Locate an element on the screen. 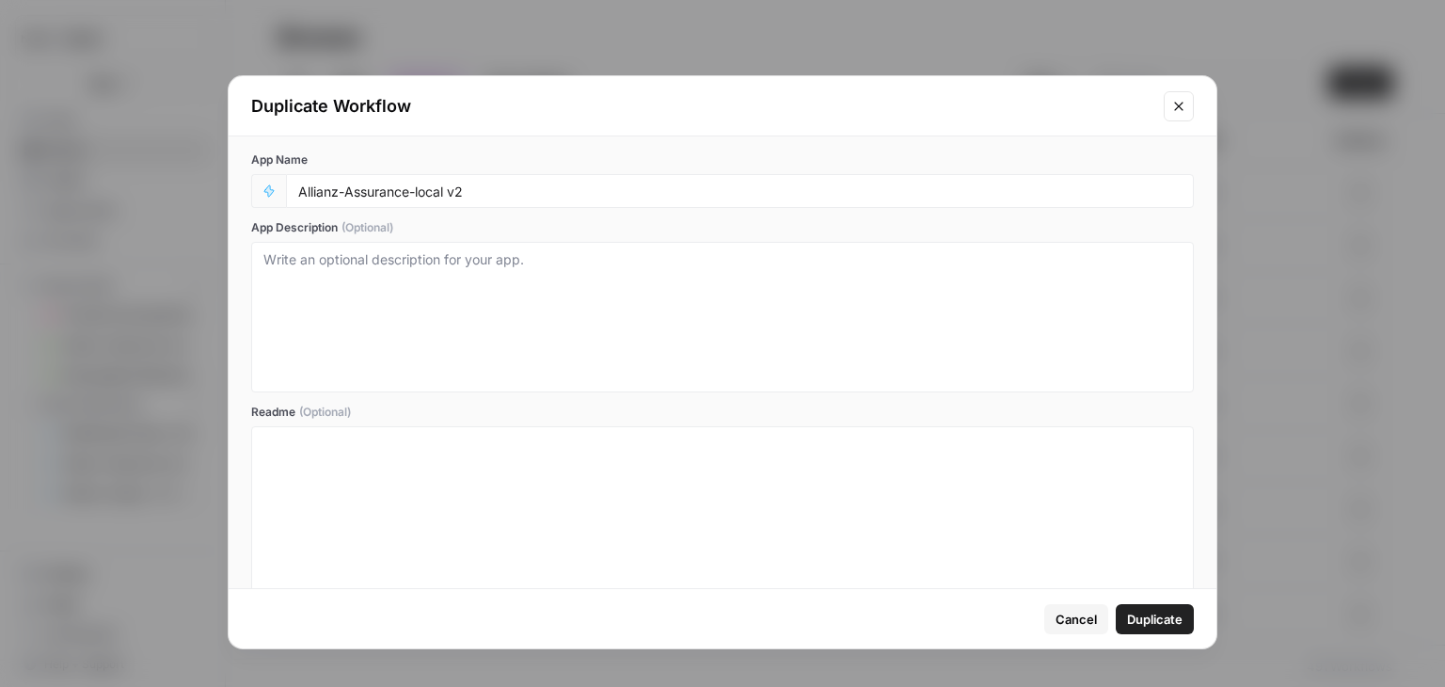 The image size is (1445, 687). label: App Description is located at coordinates (723, 228).